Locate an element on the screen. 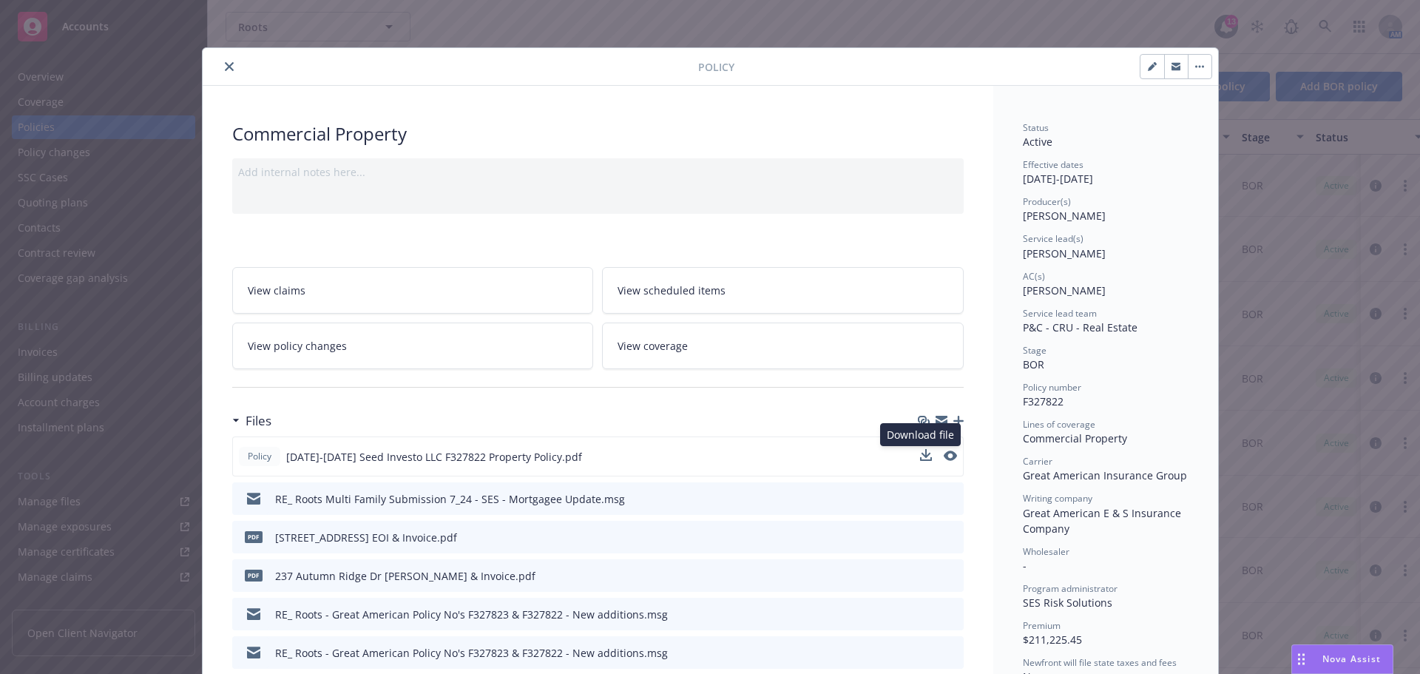  span: Active is located at coordinates (1038, 141).